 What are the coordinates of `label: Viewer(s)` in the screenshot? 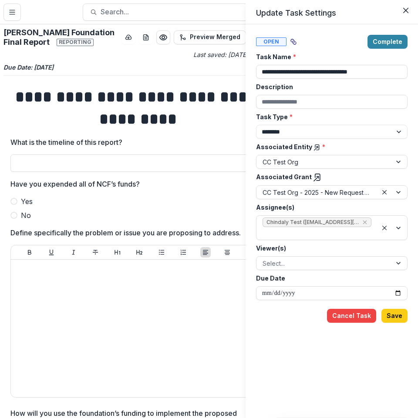 It's located at (329, 248).